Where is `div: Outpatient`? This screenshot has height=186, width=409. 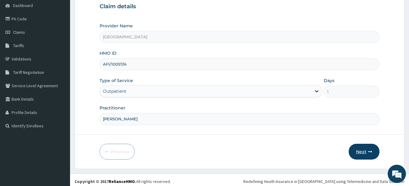
div: Outpatient is located at coordinates (114, 91).